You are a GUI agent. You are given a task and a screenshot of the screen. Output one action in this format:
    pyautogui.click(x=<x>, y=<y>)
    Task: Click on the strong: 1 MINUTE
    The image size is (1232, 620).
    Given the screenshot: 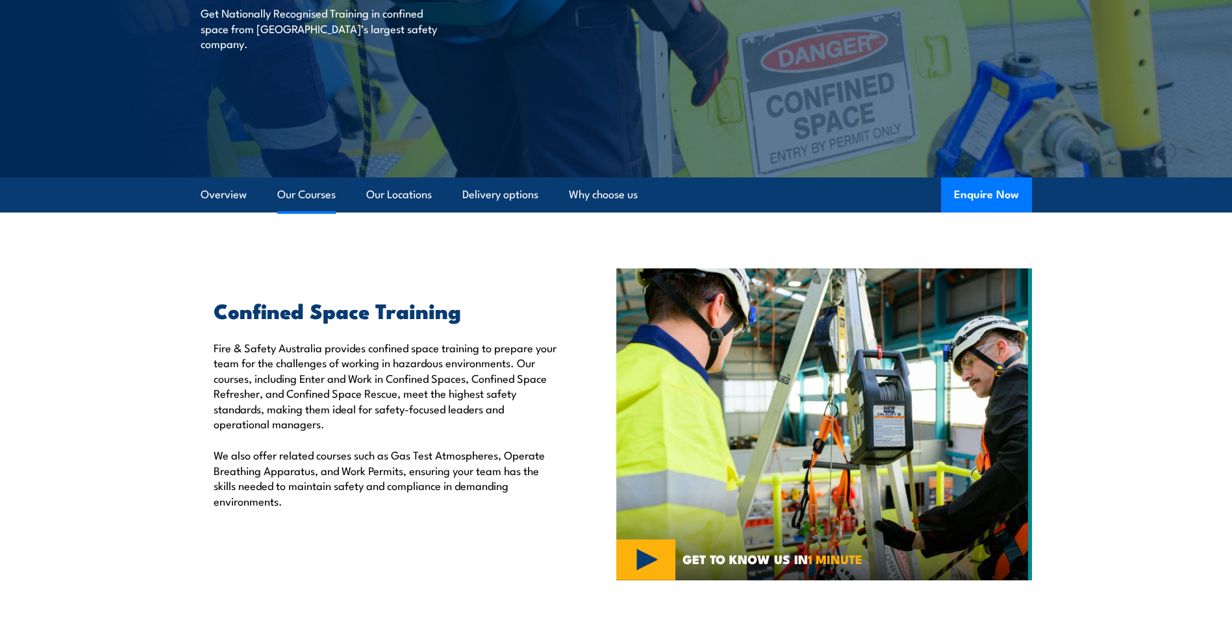 What is the action you would take?
    pyautogui.click(x=835, y=558)
    